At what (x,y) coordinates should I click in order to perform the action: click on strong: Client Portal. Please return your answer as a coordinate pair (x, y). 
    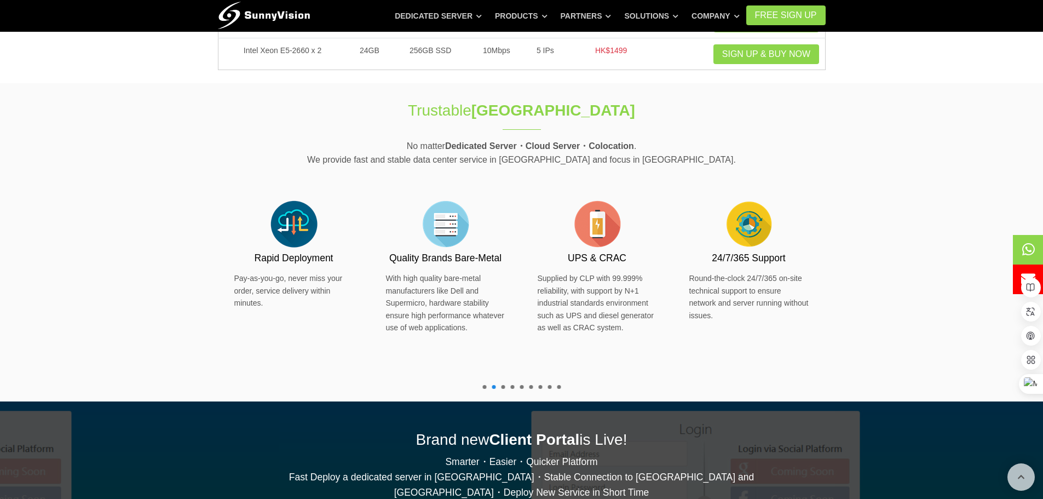
    Looking at the image, I should click on (534, 439).